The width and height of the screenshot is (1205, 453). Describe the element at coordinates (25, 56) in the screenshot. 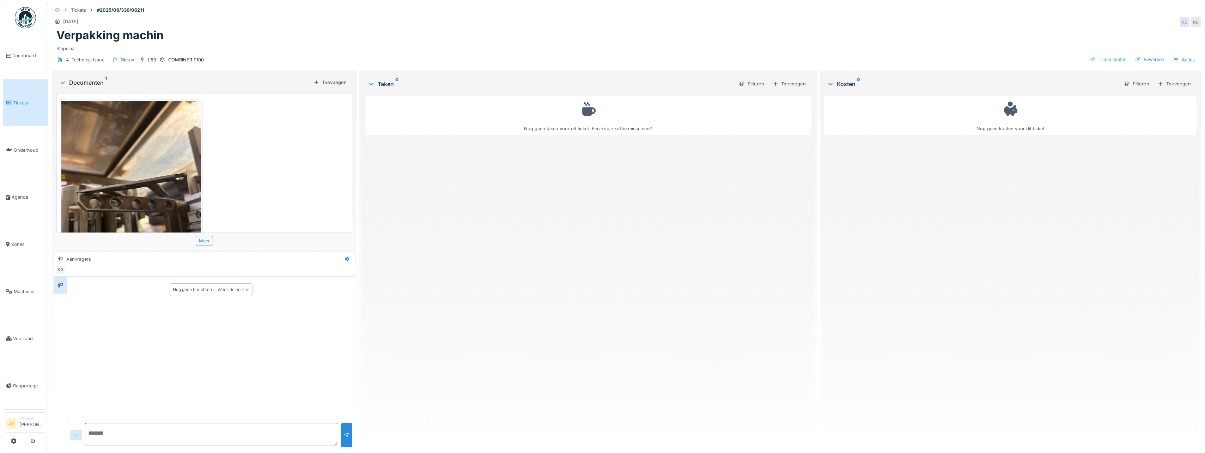

I see `a: Dashboard` at that location.